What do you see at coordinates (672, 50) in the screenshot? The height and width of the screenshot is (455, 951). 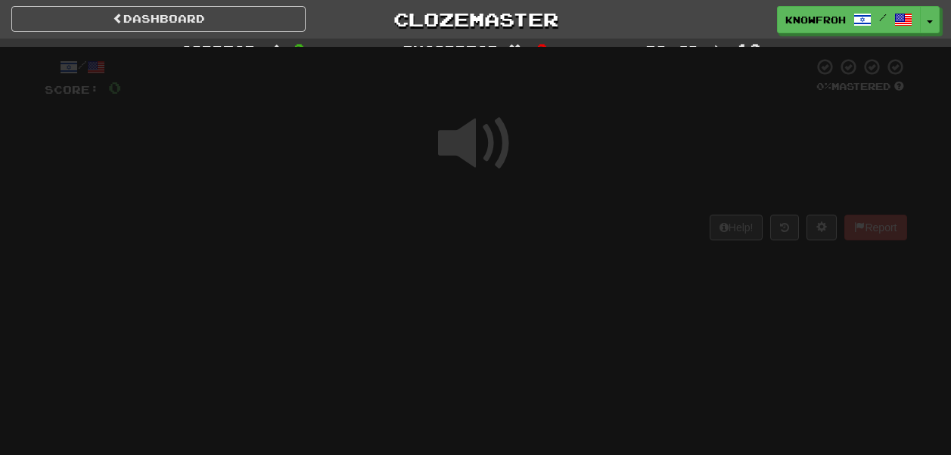 I see `span: To go` at bounding box center [672, 50].